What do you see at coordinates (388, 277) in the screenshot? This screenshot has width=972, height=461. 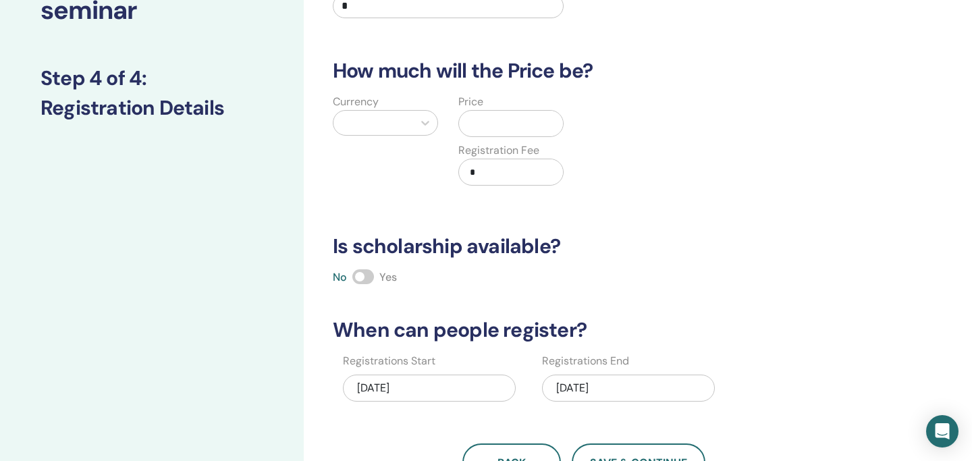 I see `span: Yes` at bounding box center [388, 277].